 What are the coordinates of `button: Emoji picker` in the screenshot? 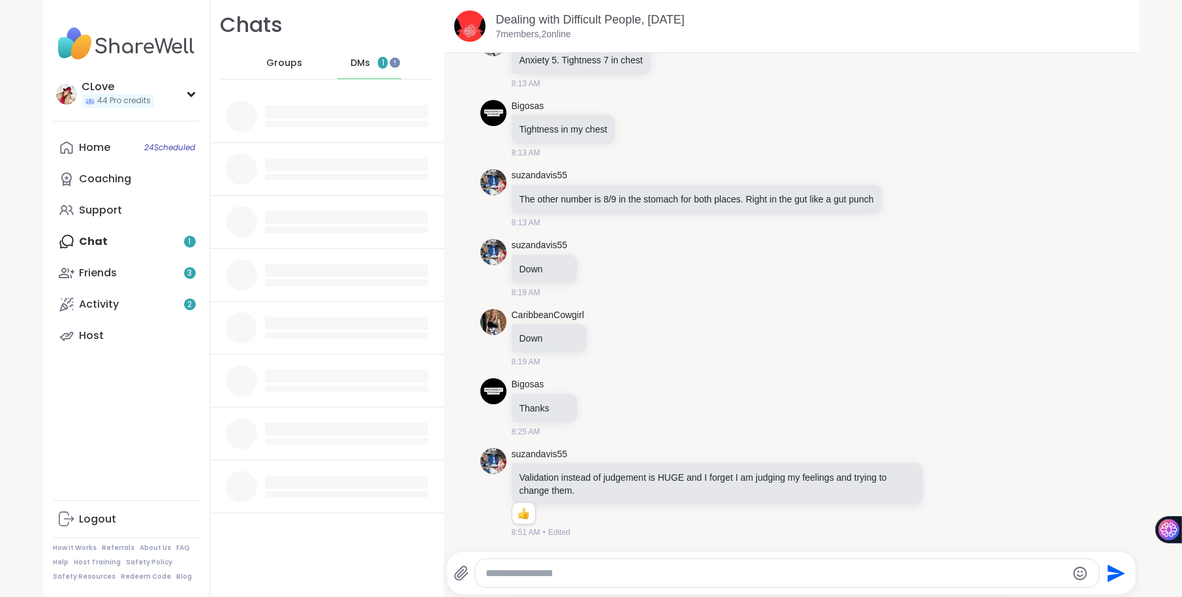 It's located at (1080, 573).